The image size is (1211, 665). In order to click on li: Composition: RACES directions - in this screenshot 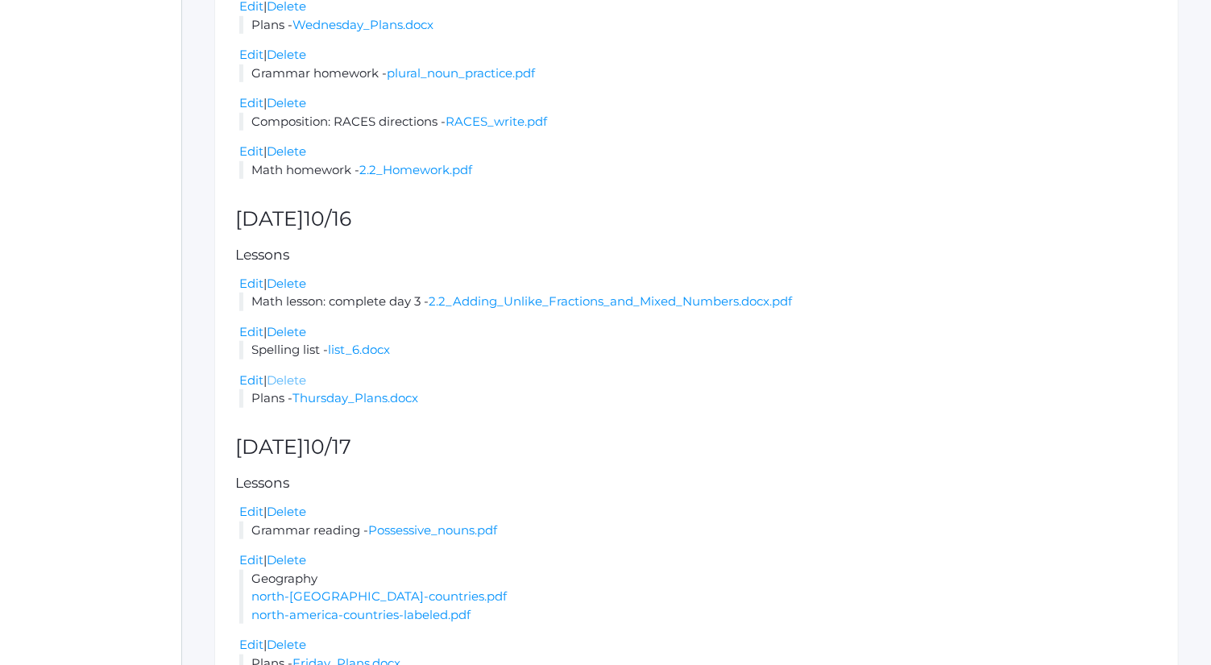, I will do `click(699, 122)`.